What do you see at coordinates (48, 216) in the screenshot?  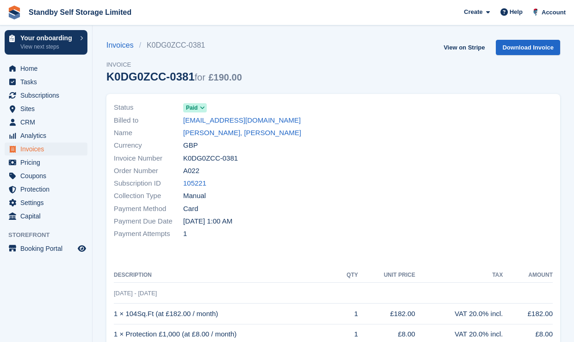 I see `span: Capital` at bounding box center [48, 216].